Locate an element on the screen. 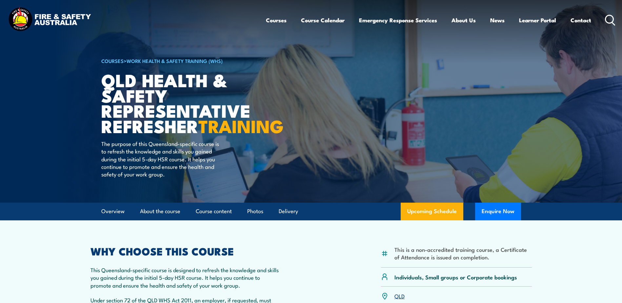 Image resolution: width=622 pixels, height=303 pixels. a: Upcoming Schedule is located at coordinates (432, 211).